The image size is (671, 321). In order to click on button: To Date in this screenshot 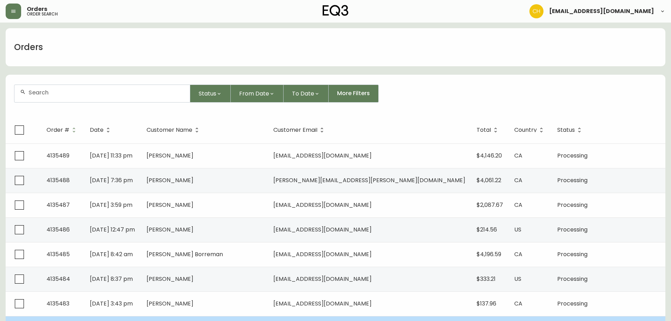, I will do `click(306, 93)`.